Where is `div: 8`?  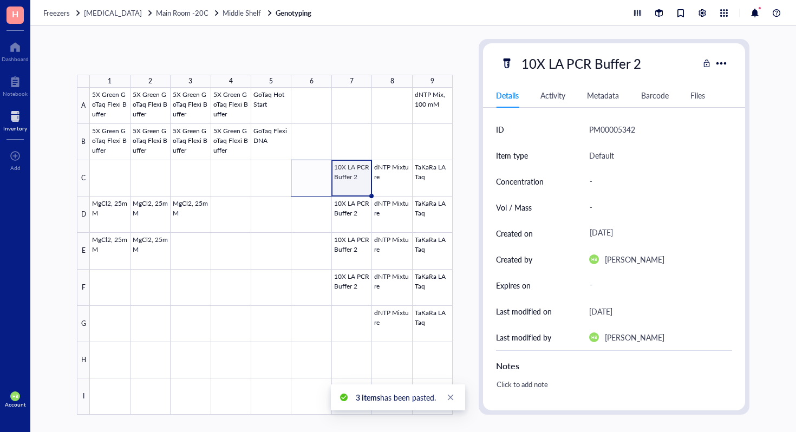
div: 8 is located at coordinates (392, 81).